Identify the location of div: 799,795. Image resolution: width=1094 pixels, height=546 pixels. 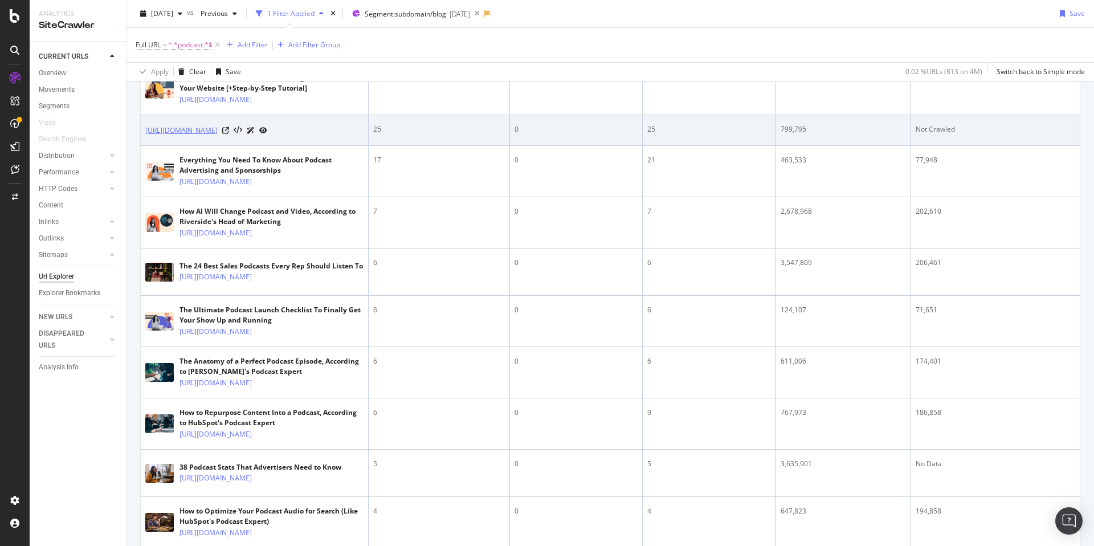
(843, 129).